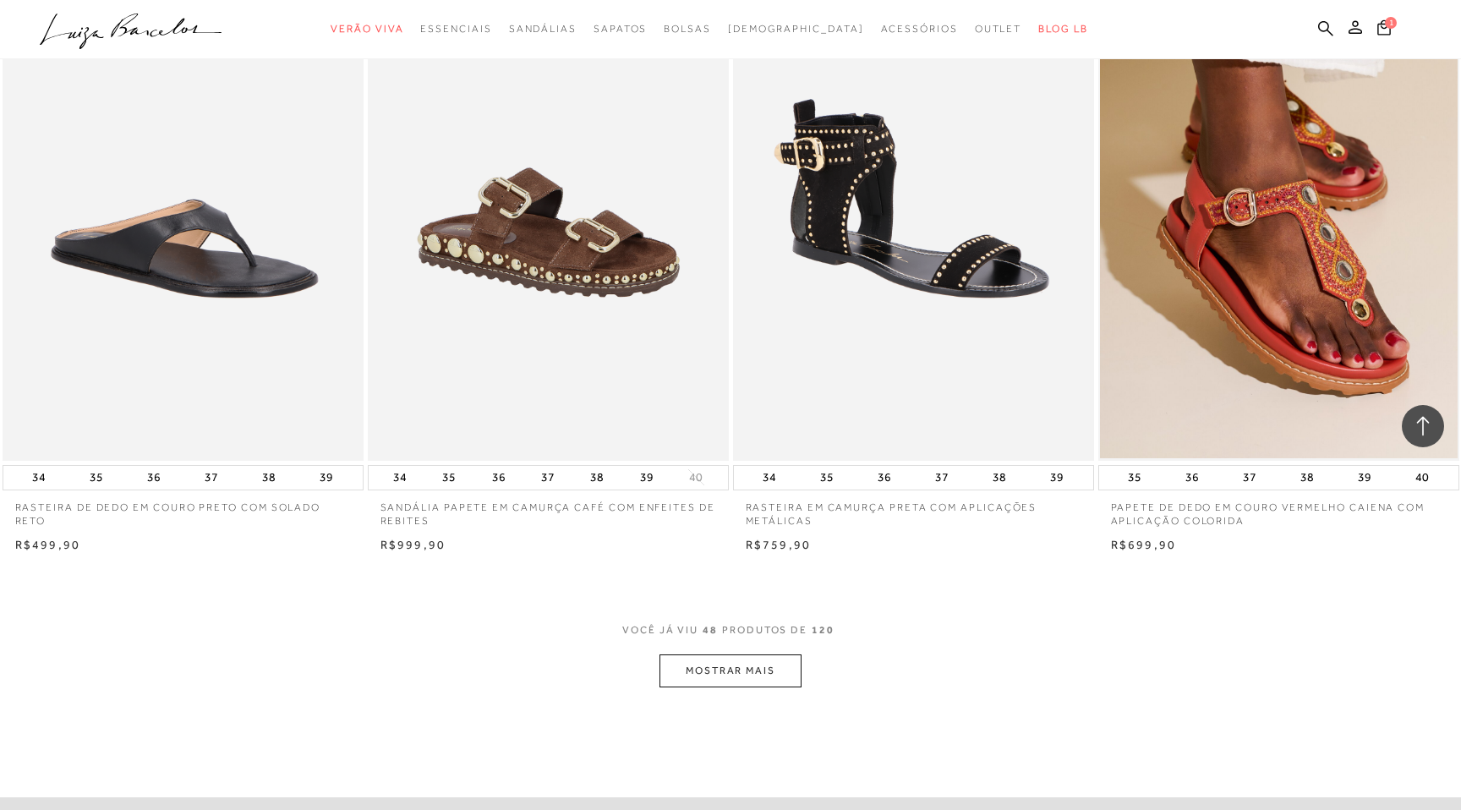 Image resolution: width=1461 pixels, height=810 pixels. Describe the element at coordinates (1279, 510) in the screenshot. I see `a: PAPETE DE DEDO EM COURO VERMELHO CAIENA COM APLICAÇÃO COLORIDA` at that location.